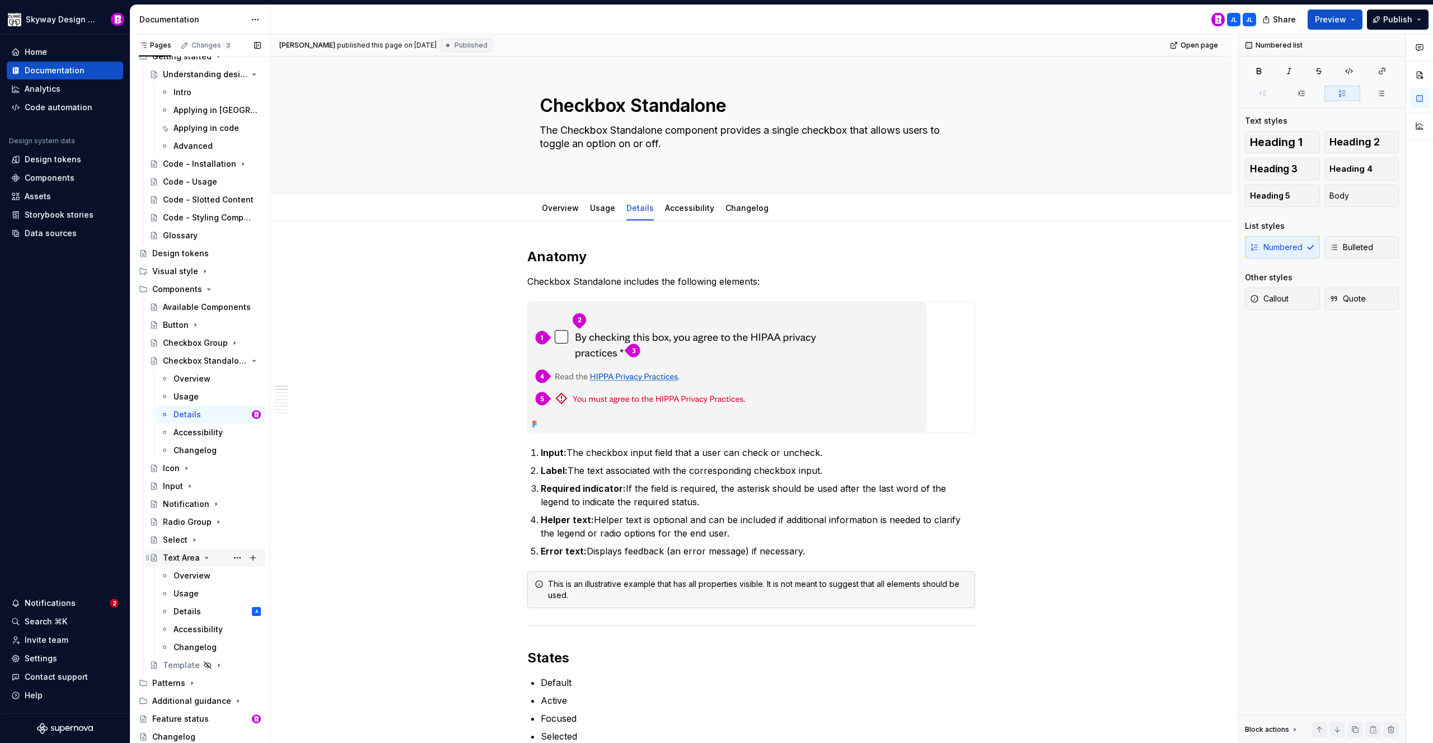 The height and width of the screenshot is (743, 1433). What do you see at coordinates (50, 604) in the screenshot?
I see `div: Notifications` at bounding box center [50, 604].